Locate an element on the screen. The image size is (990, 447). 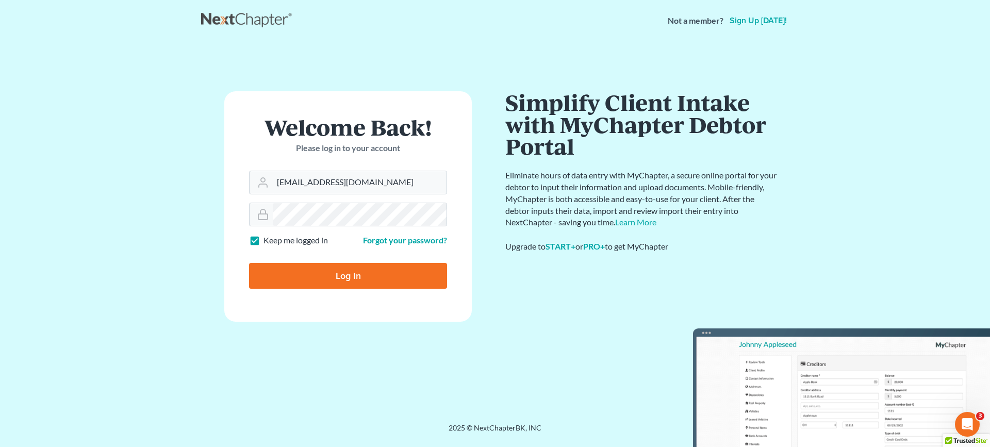
span: 3 is located at coordinates (980, 416).